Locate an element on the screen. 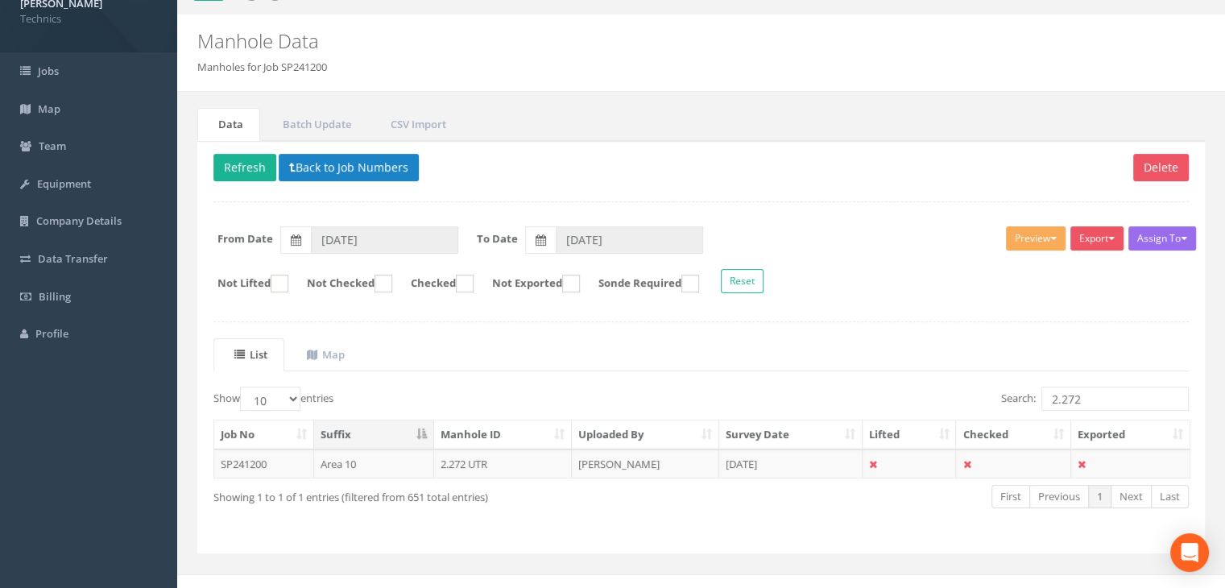 This screenshot has height=588, width=1225. button: Export is located at coordinates (1096, 238).